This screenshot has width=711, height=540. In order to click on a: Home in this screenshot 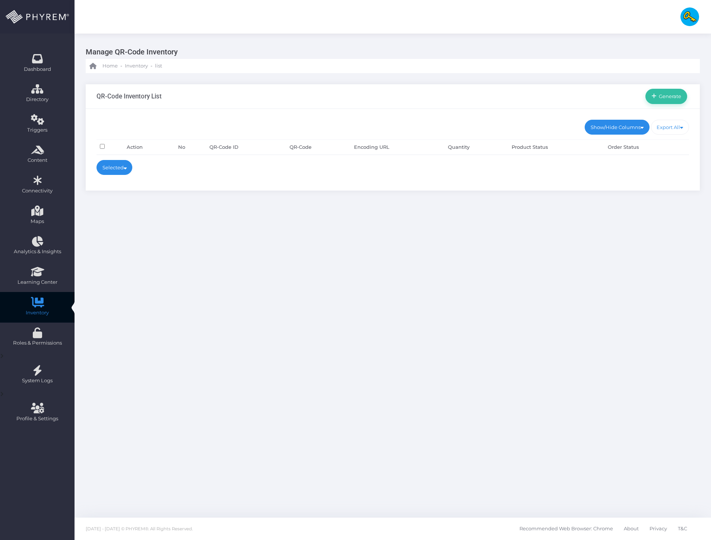, I will do `click(104, 66)`.